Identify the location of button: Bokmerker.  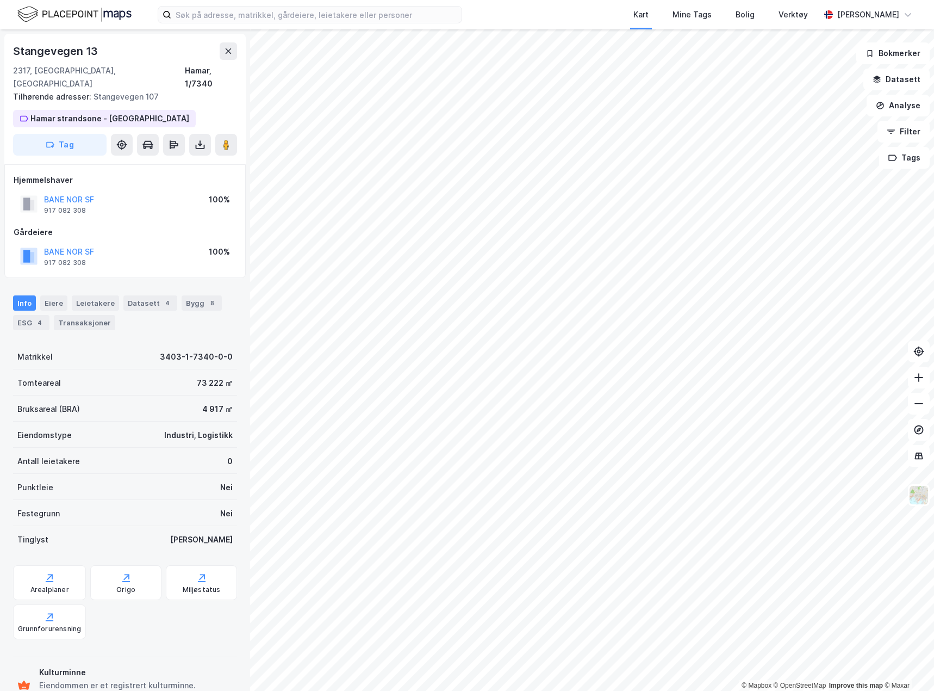
(893, 53).